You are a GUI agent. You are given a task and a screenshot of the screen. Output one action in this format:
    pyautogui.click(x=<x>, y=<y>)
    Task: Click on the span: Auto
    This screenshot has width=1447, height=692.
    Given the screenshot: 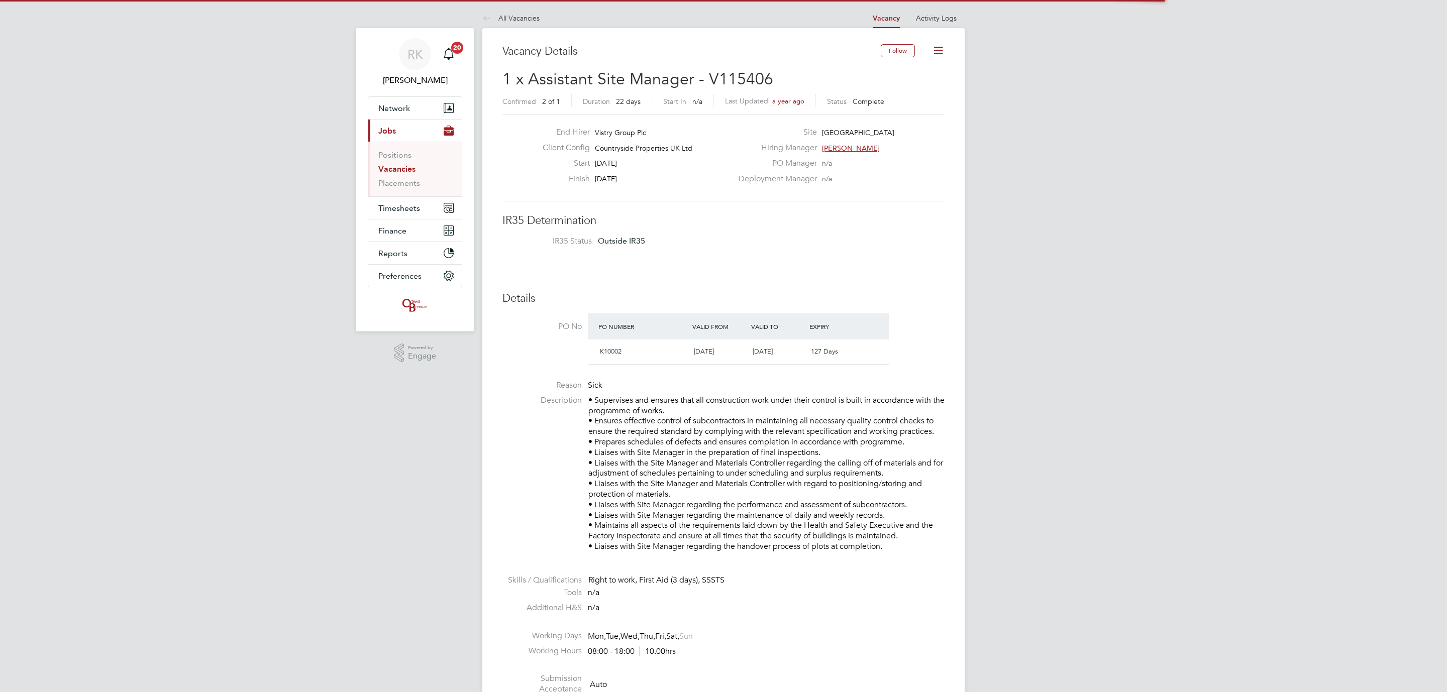 What is the action you would take?
    pyautogui.click(x=598, y=685)
    